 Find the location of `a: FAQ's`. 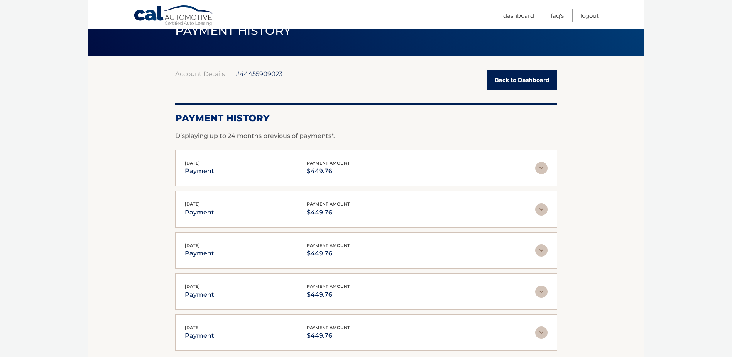

a: FAQ's is located at coordinates (557, 15).